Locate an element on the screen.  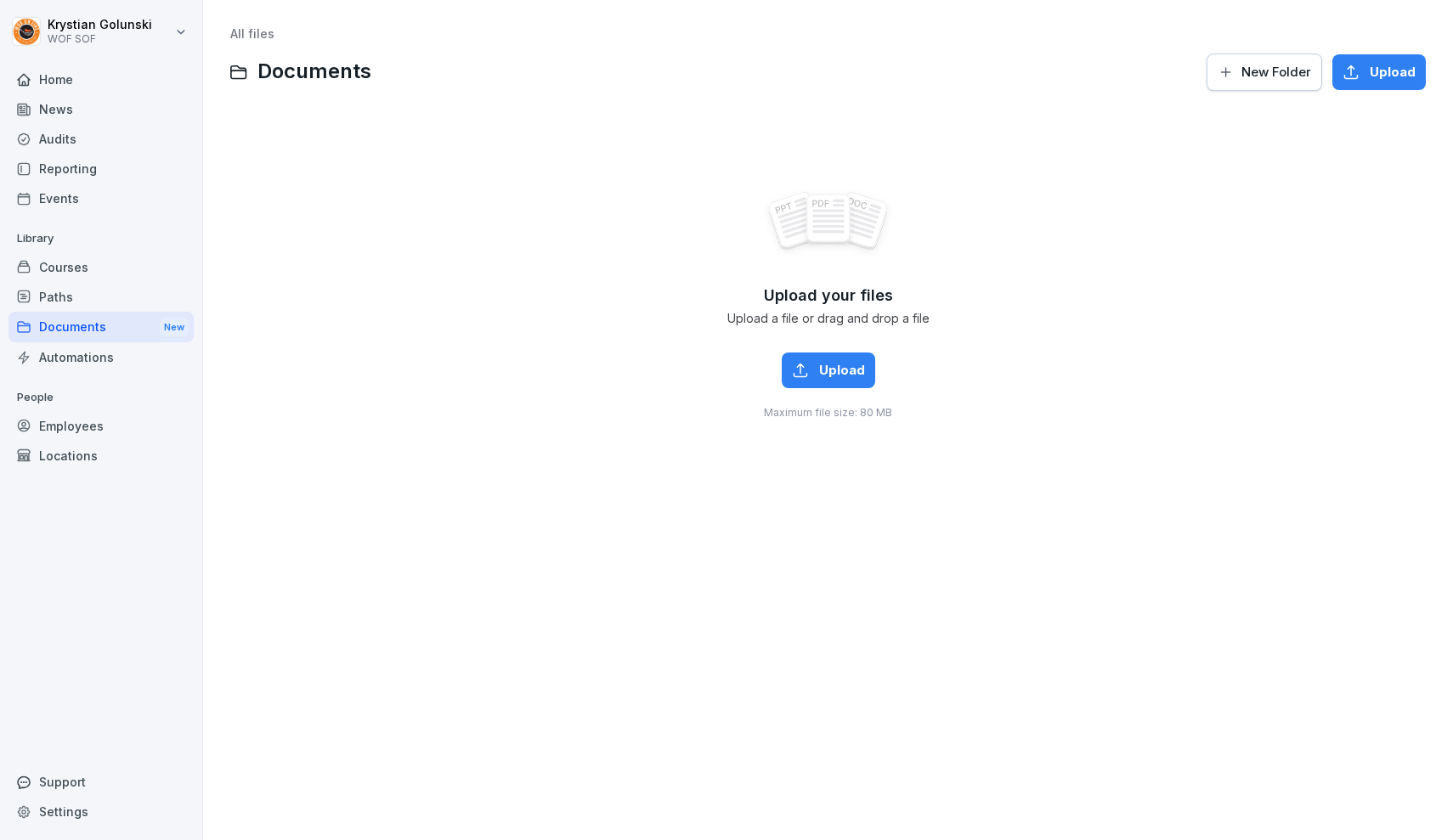
p: Library is located at coordinates (101, 239).